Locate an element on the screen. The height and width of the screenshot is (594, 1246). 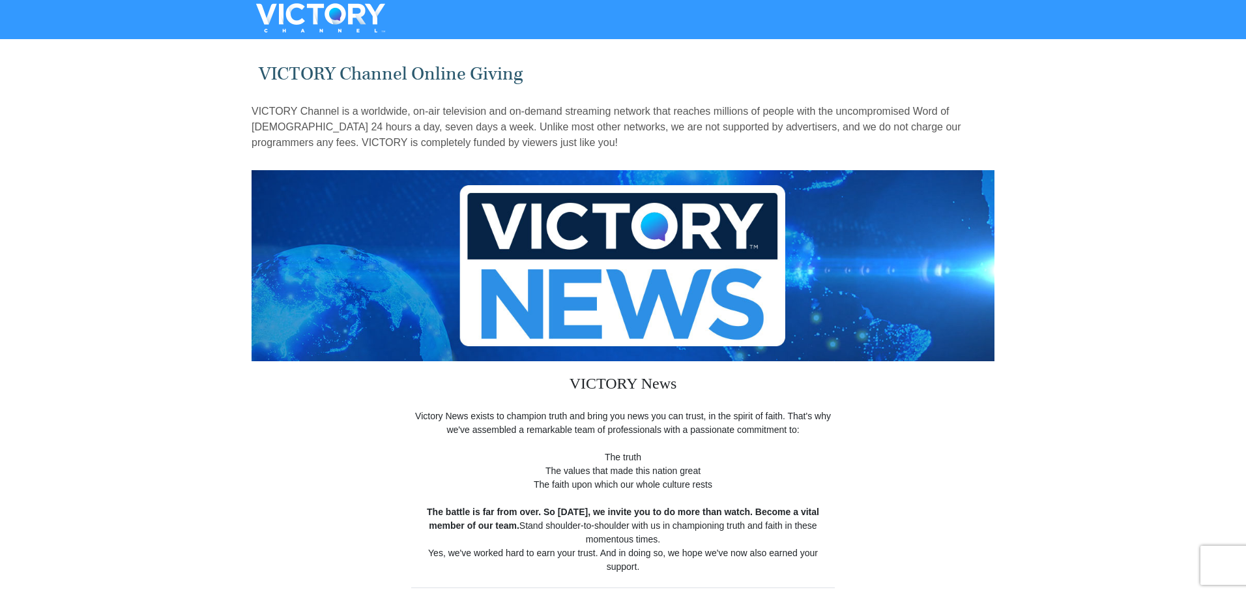
div: Victory News exists to champion truth and bring you news you can trust, in the spirit of faith. T... is located at coordinates (623, 492).